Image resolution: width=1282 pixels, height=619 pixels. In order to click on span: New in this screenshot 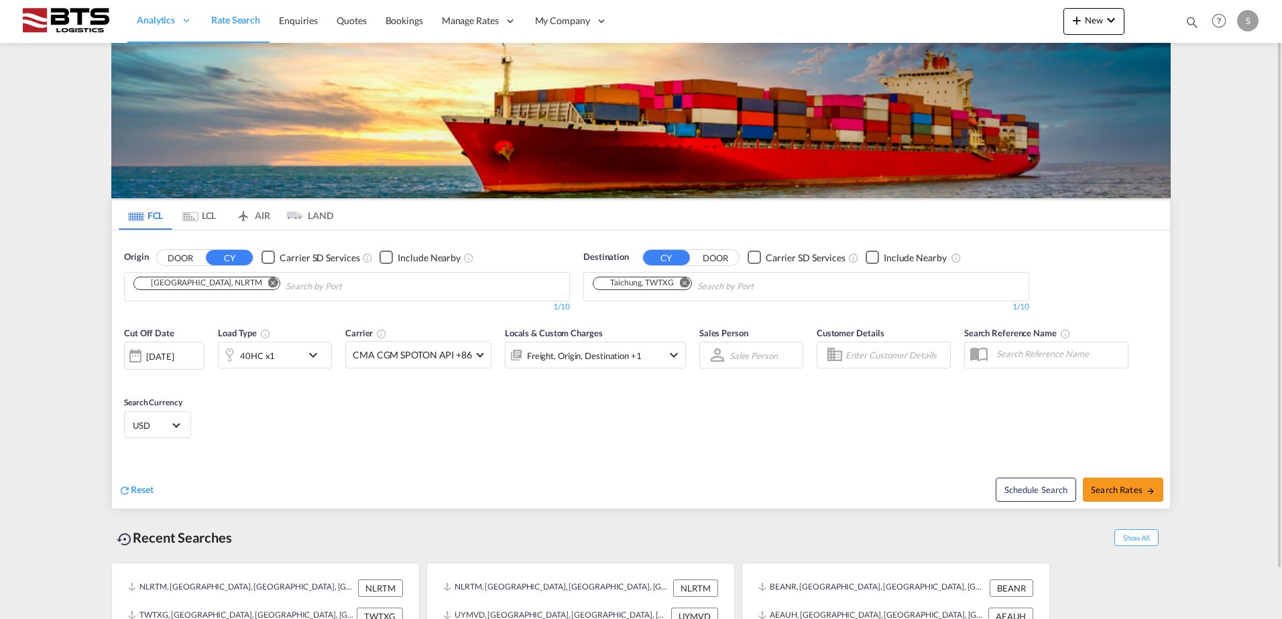, I will do `click(1093, 20)`.